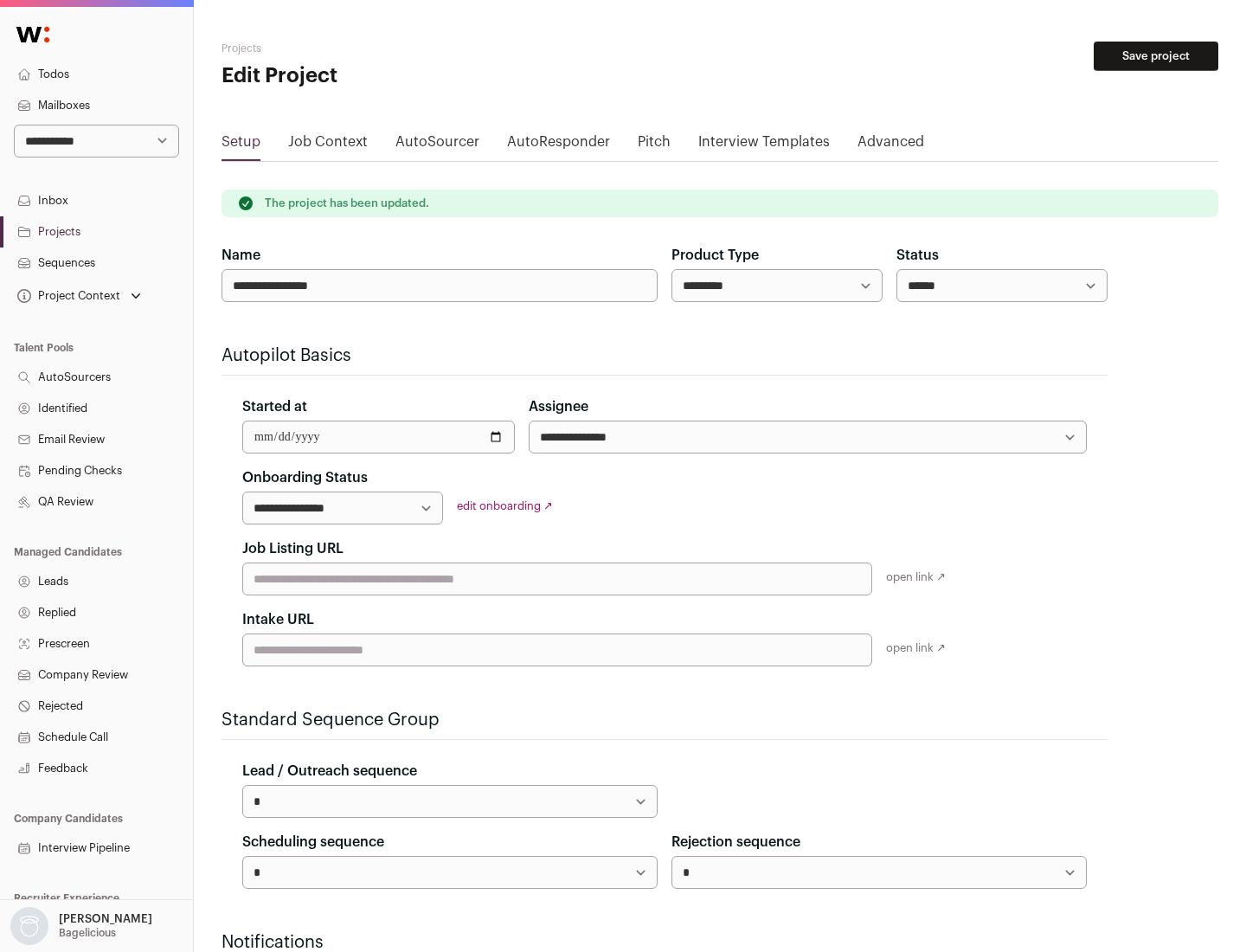 This screenshot has width=1246, height=952. I want to click on img: Wellfound, so click(33, 35).